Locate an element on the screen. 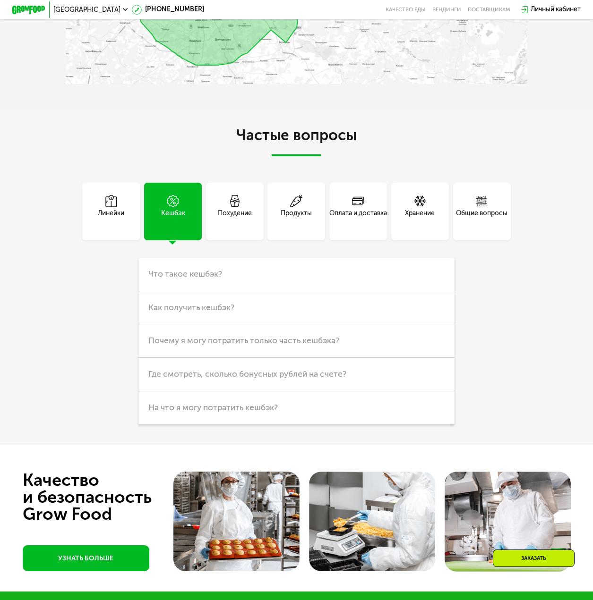  div: Хранение is located at coordinates (419, 219).